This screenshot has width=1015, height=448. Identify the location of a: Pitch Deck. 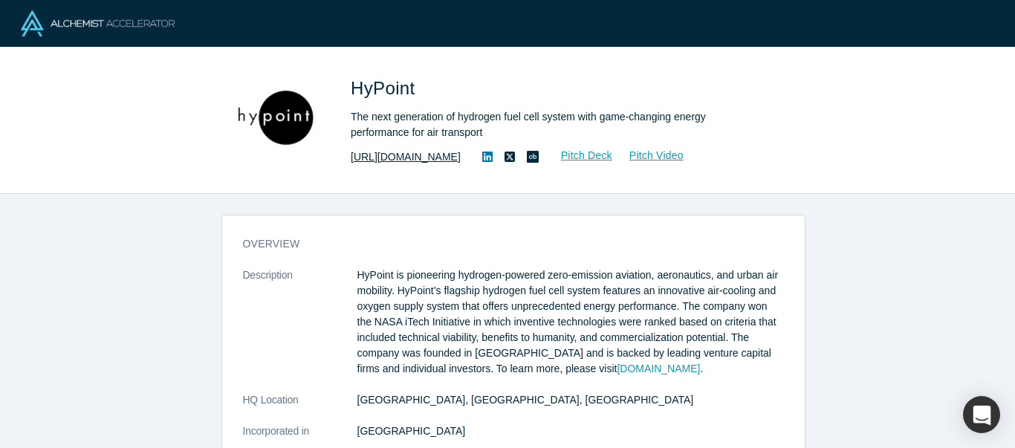
(579, 155).